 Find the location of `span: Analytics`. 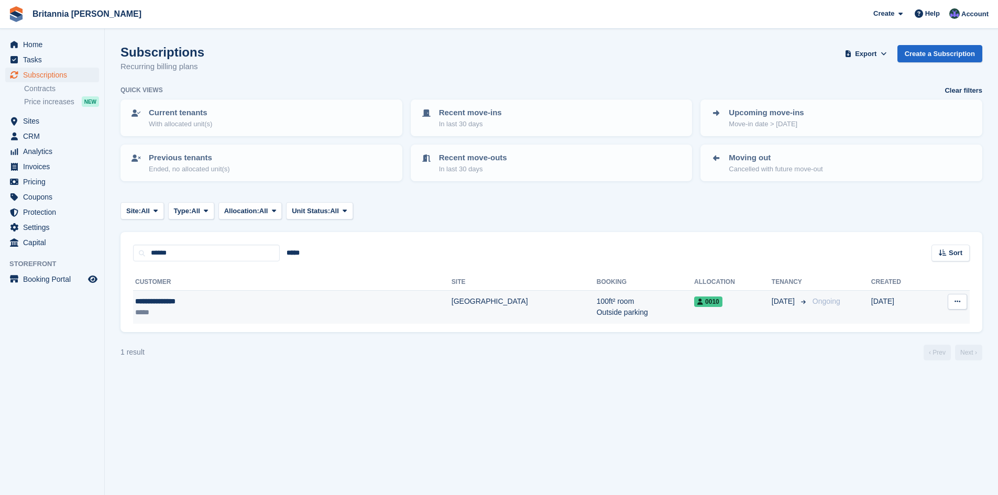

span: Analytics is located at coordinates (54, 151).